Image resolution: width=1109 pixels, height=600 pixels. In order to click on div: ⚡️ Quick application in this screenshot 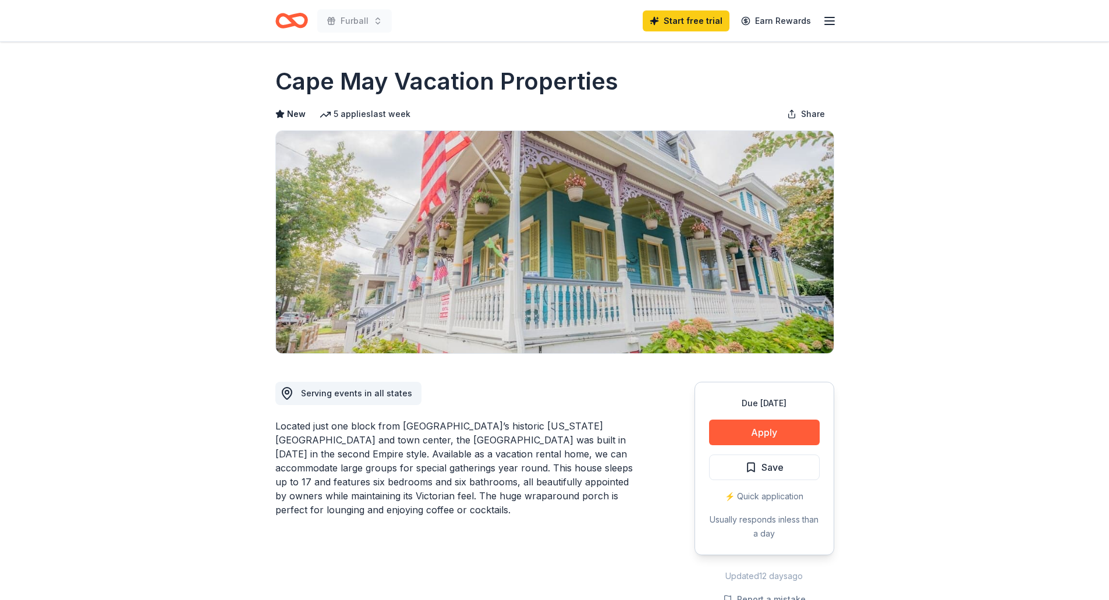, I will do `click(764, 497)`.